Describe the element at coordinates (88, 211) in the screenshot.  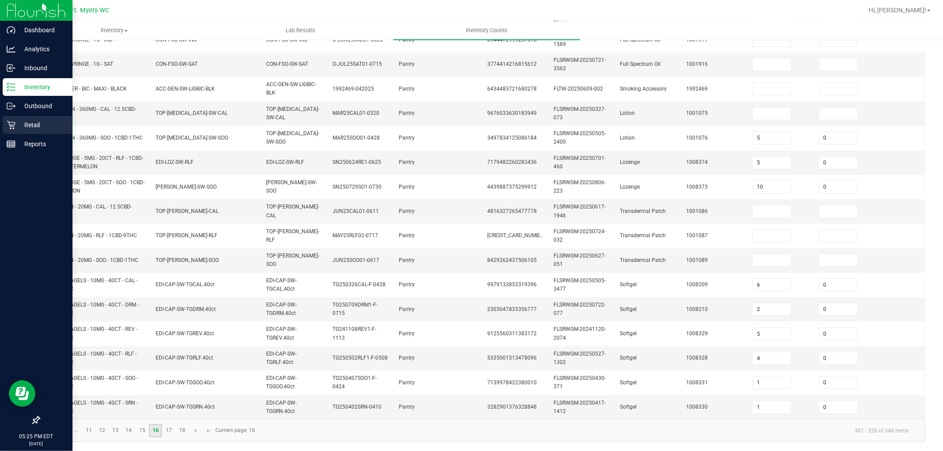
I see `span: SW - PATCH - 20MG - CAL - 12.5CBD-1THC` at that location.